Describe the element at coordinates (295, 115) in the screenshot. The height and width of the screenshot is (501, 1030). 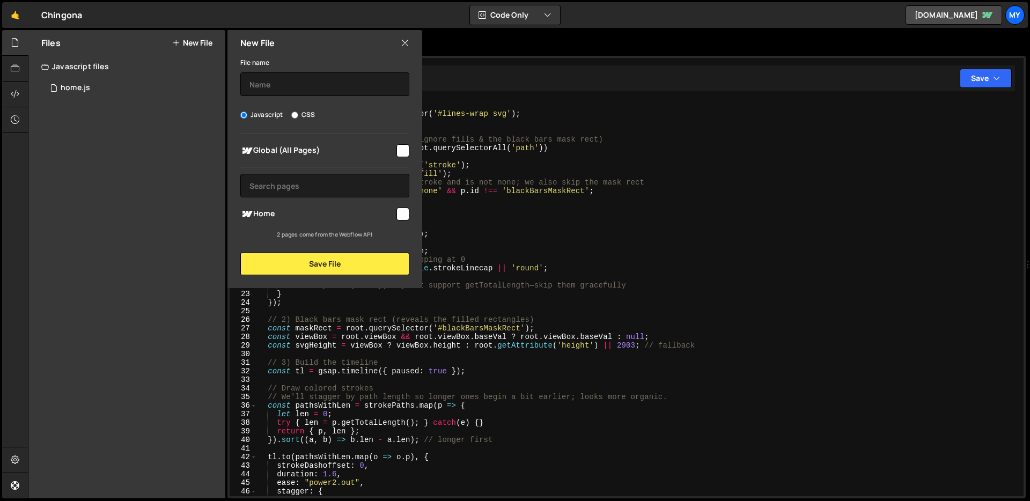
I see `input: CSS` at that location.